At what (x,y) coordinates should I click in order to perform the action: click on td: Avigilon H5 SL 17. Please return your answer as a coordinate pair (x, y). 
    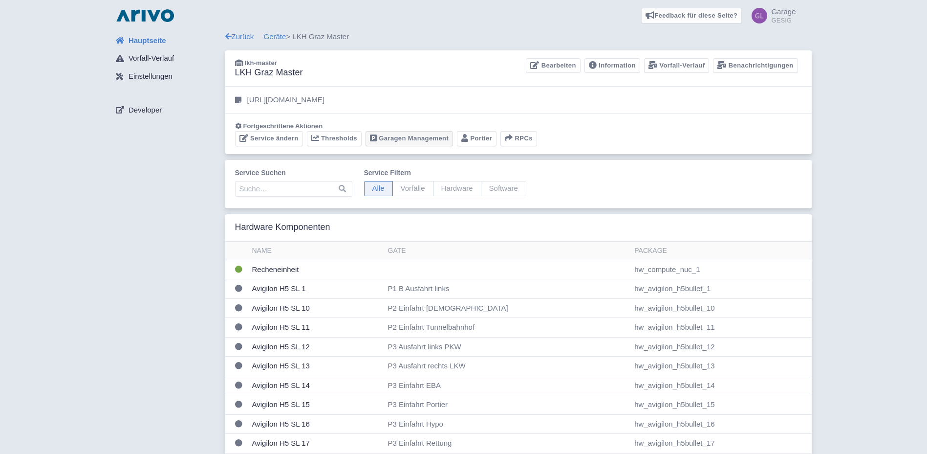
    Looking at the image, I should click on (316, 443).